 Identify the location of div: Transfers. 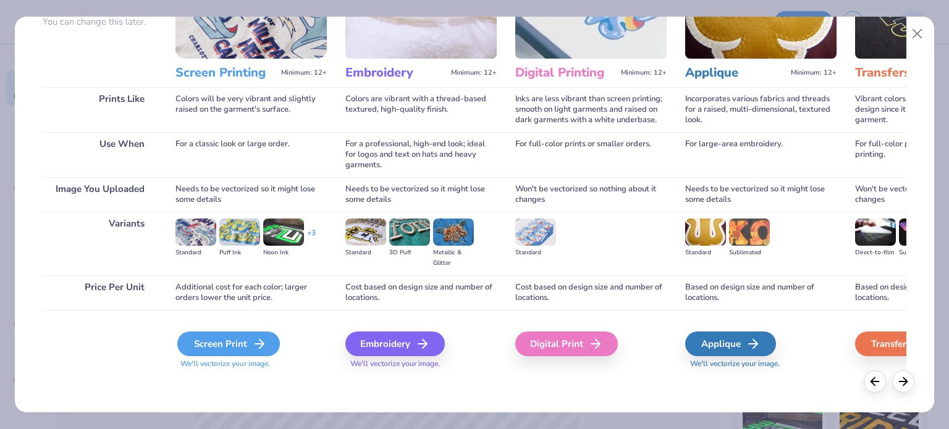
(900, 344).